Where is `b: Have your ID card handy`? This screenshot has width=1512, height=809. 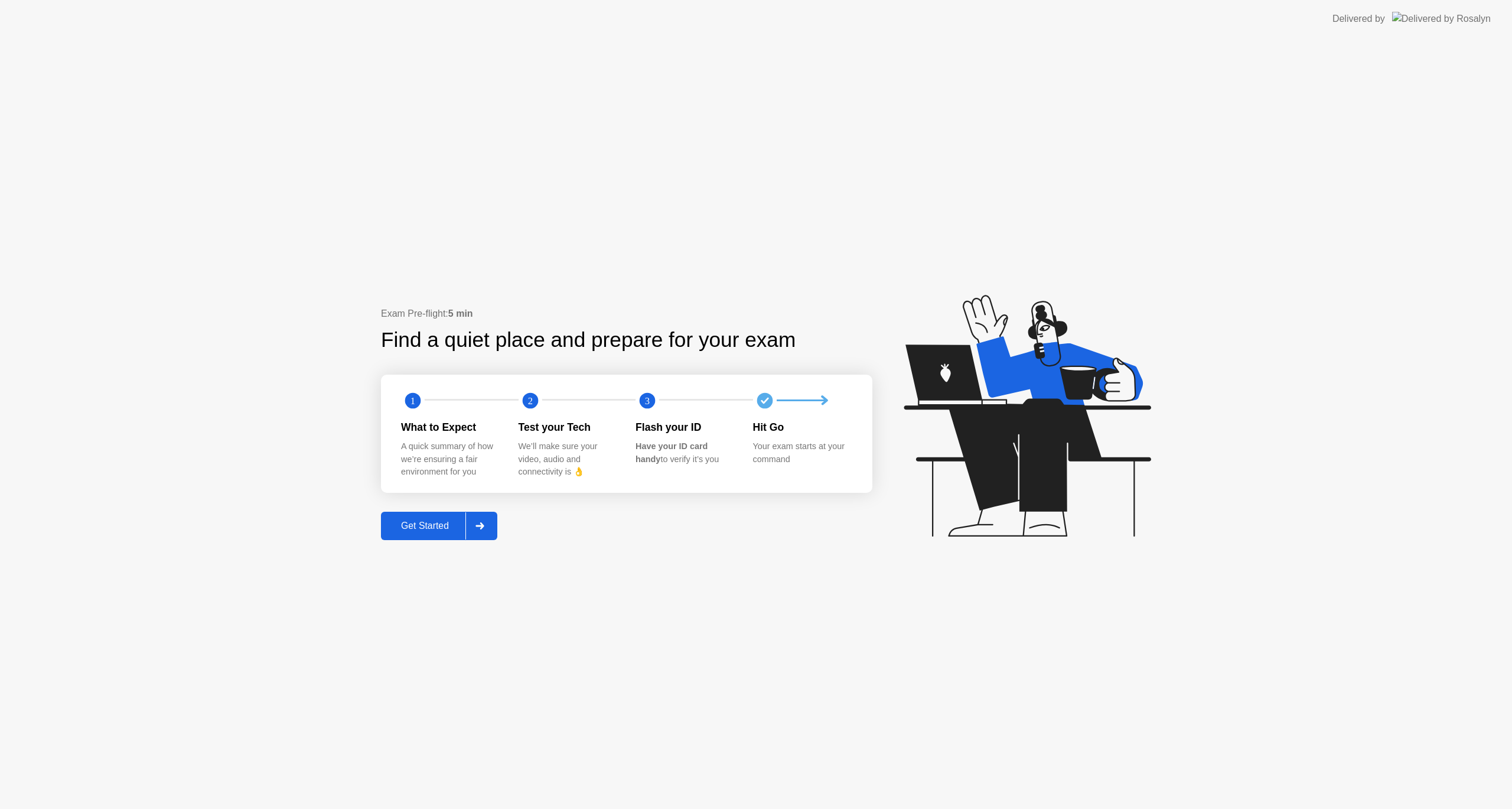 b: Have your ID card handy is located at coordinates (672, 453).